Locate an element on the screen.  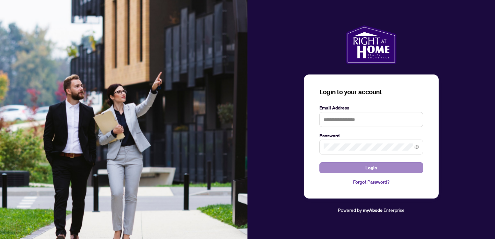
a: myAbode is located at coordinates (373, 210).